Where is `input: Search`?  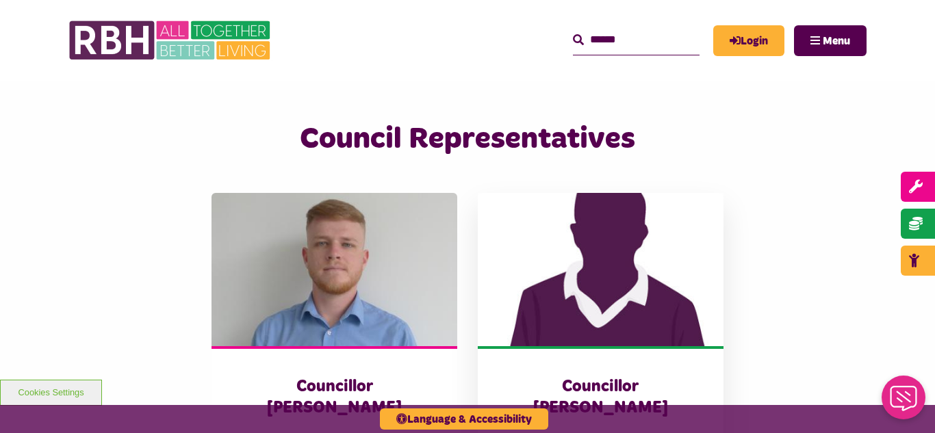
input: Search is located at coordinates (636, 40).